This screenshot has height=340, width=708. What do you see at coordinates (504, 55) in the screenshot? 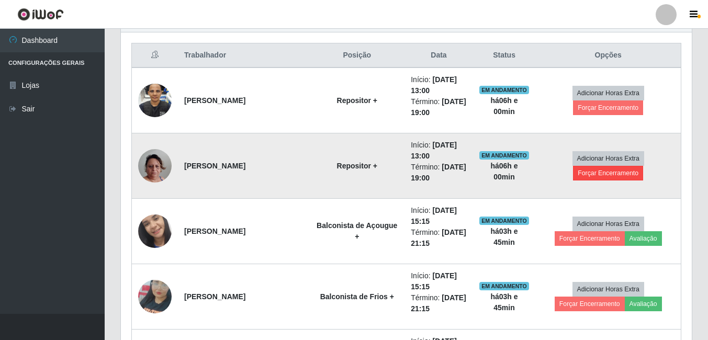
I see `th: Status` at bounding box center [504, 55].